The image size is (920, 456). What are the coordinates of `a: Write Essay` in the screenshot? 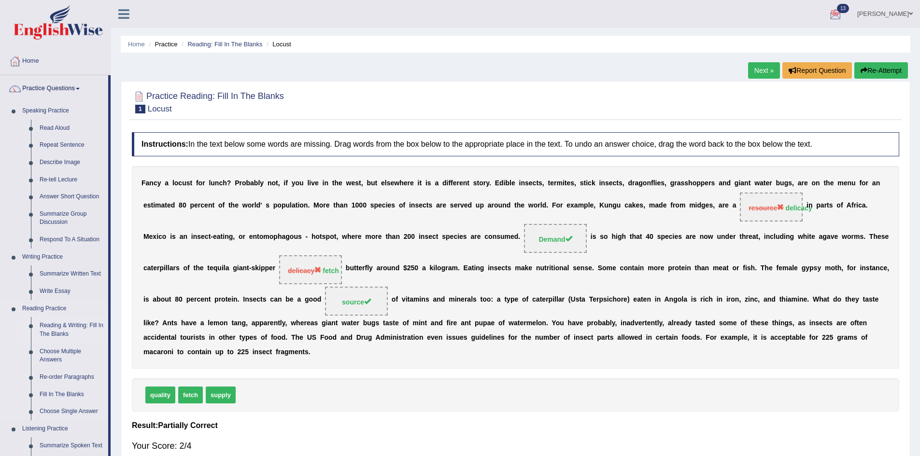 It's located at (71, 292).